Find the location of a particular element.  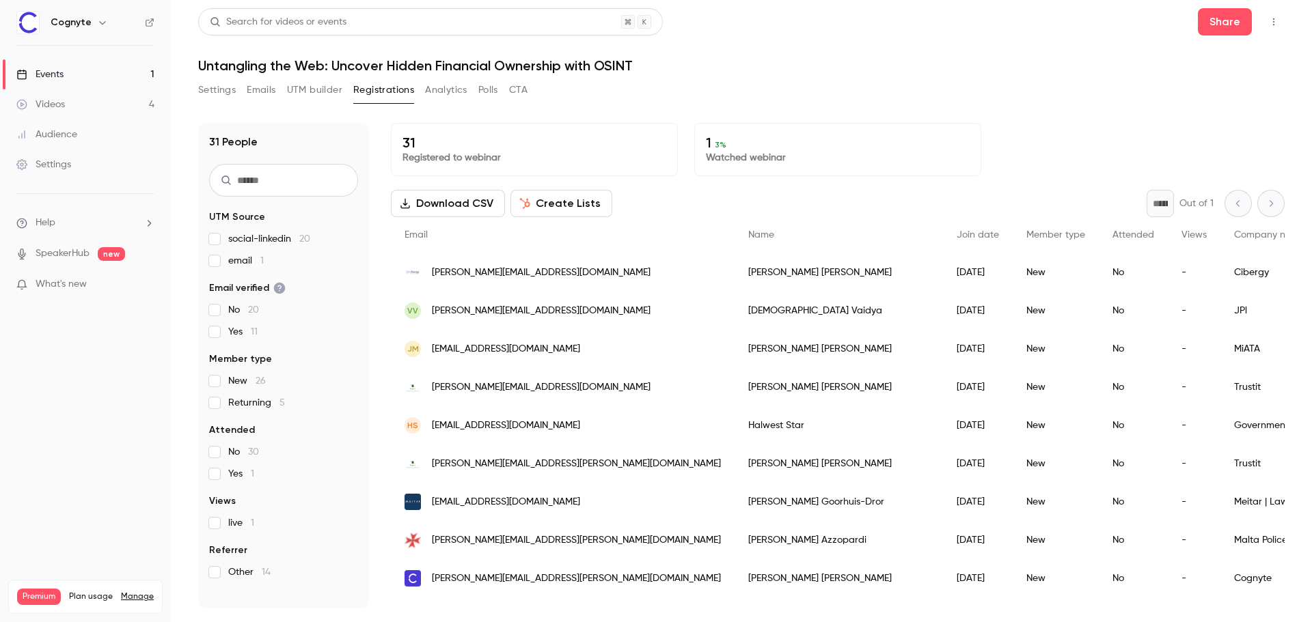

span: 20 is located at coordinates (305, 239).